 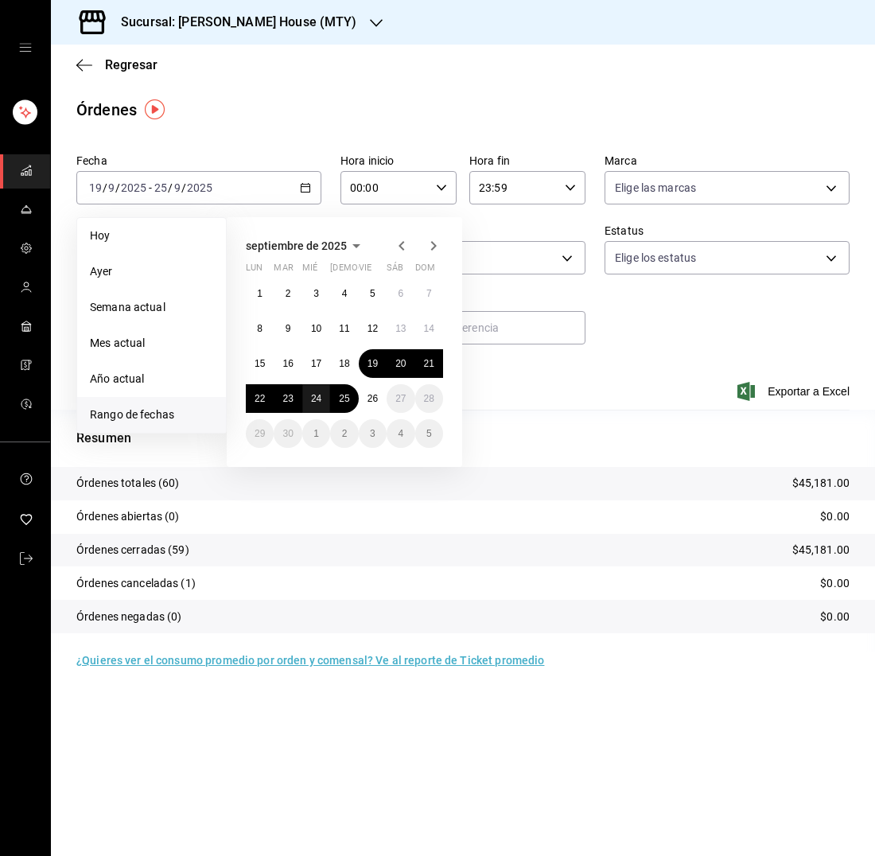 I want to click on abbr: 12 de septiembre de 2025, so click(x=372, y=328).